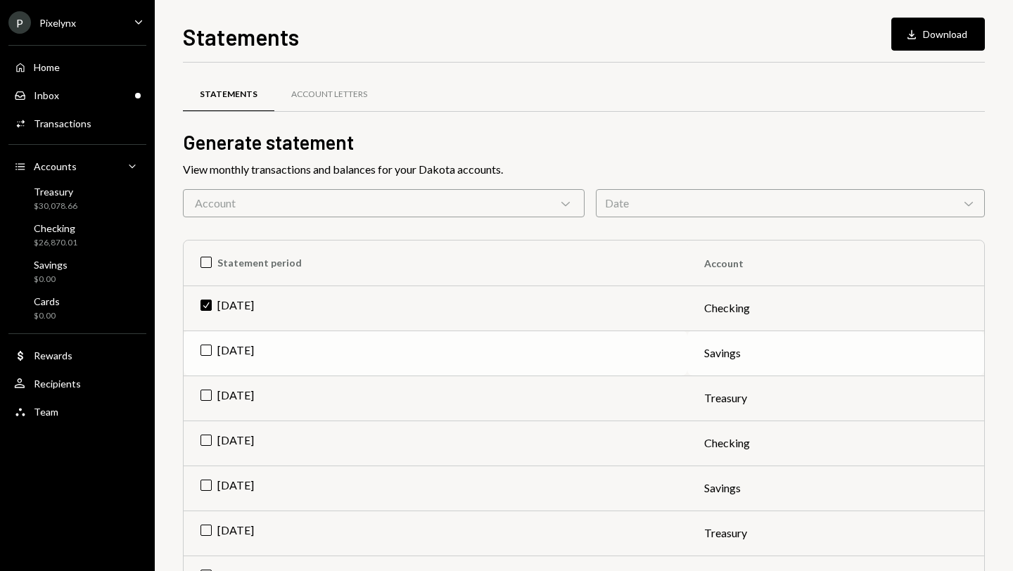 This screenshot has height=571, width=1013. What do you see at coordinates (56, 191) in the screenshot?
I see `div: Treasury` at bounding box center [56, 191].